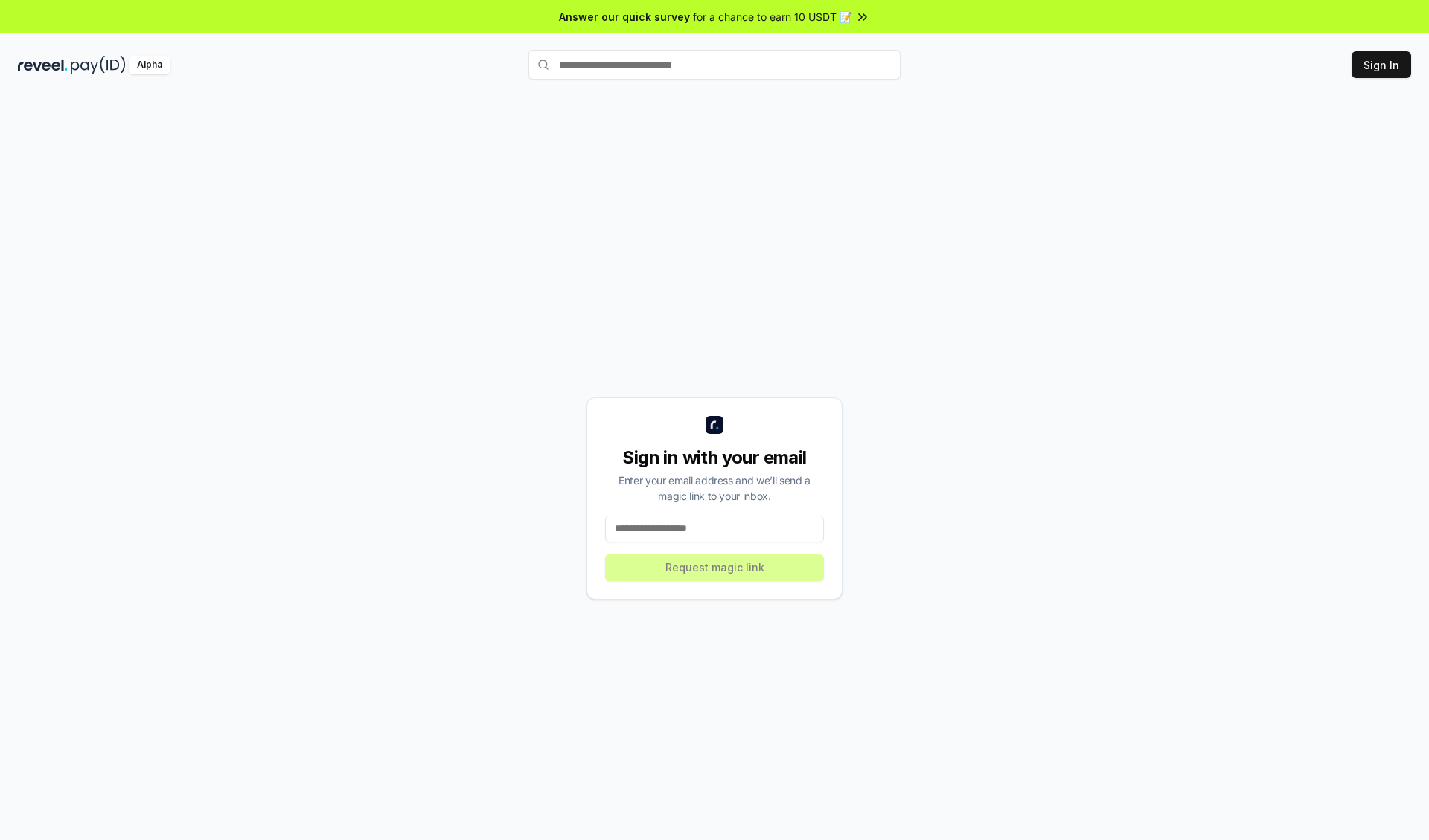  Describe the element at coordinates (1381, 65) in the screenshot. I see `button: Sign In` at that location.